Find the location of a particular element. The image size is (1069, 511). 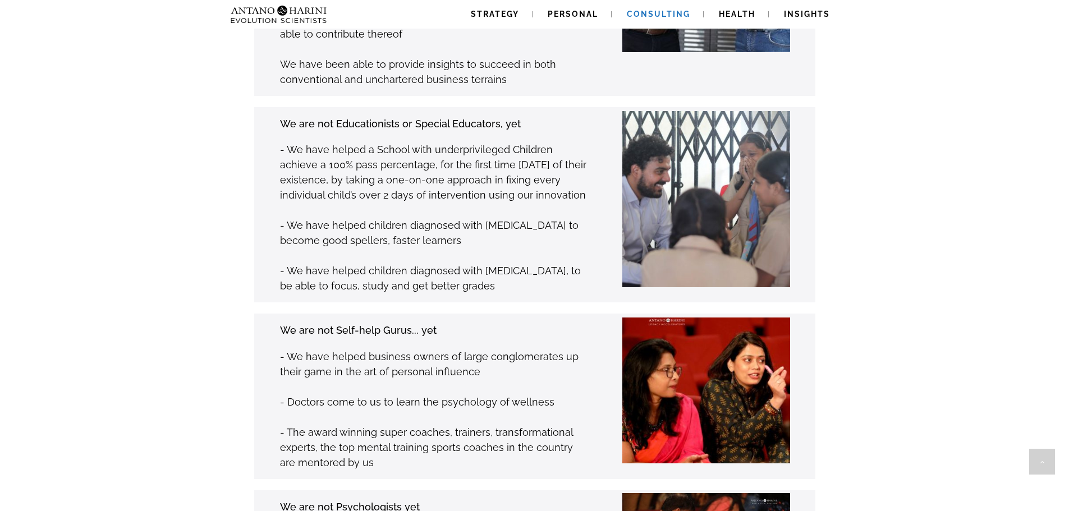

span: Insights is located at coordinates (807, 14).